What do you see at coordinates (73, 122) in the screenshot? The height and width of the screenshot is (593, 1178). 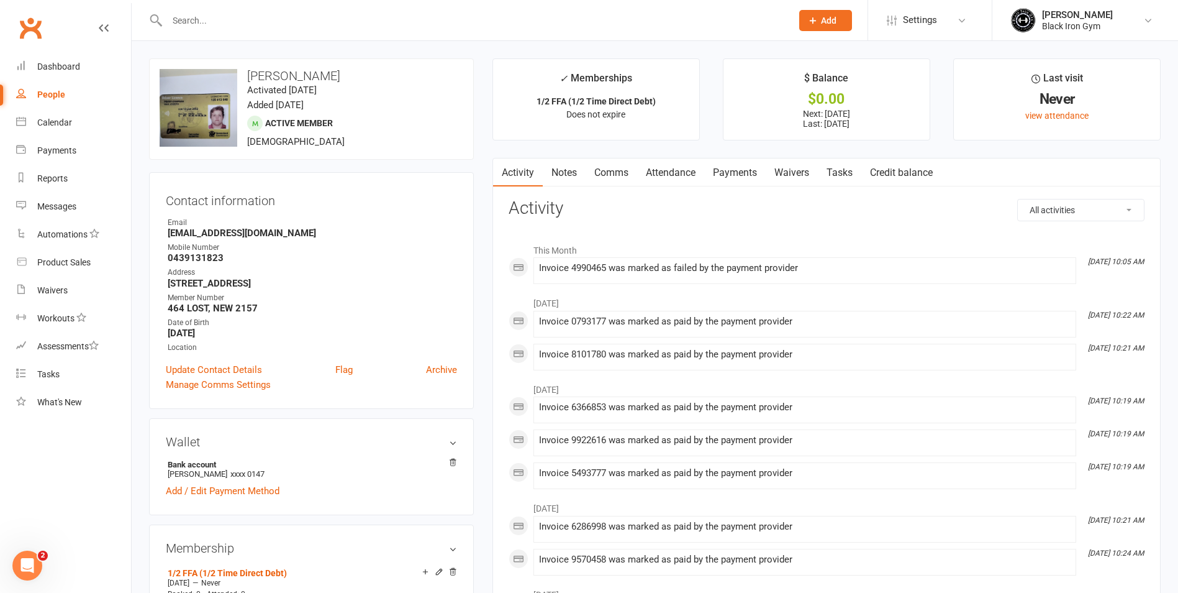 I see `a: Calendar` at bounding box center [73, 122].